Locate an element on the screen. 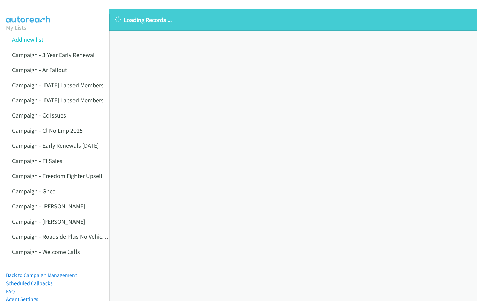  a: Back to Campaign Management is located at coordinates (41, 275).